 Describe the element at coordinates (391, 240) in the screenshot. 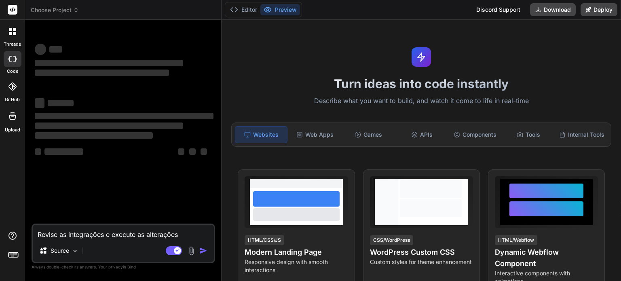

I see `div: CSS/WordPress` at that location.